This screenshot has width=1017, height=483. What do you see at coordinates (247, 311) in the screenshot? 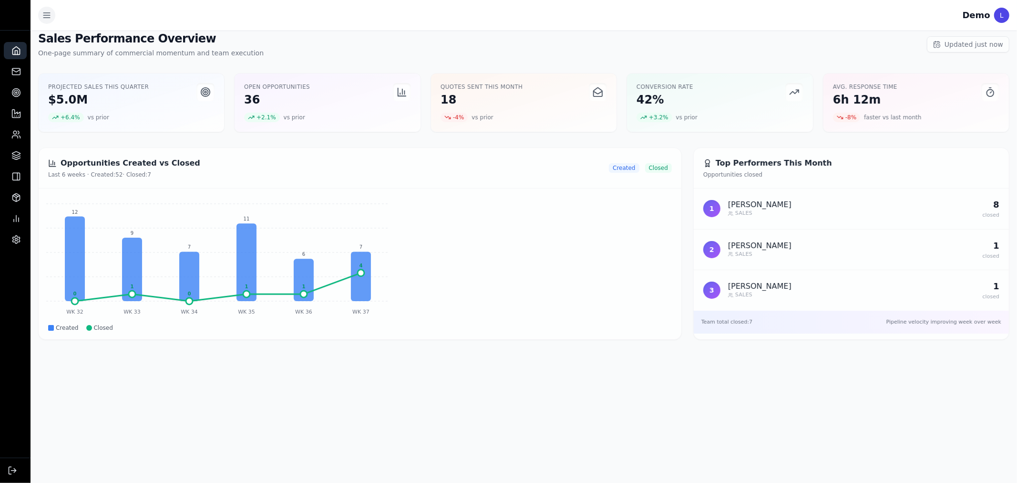
I see `text: WK 35` at bounding box center [247, 311].